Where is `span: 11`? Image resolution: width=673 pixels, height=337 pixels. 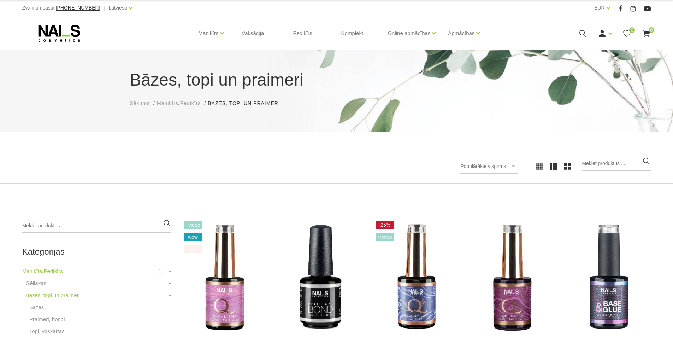 span: 11 is located at coordinates (161, 271).